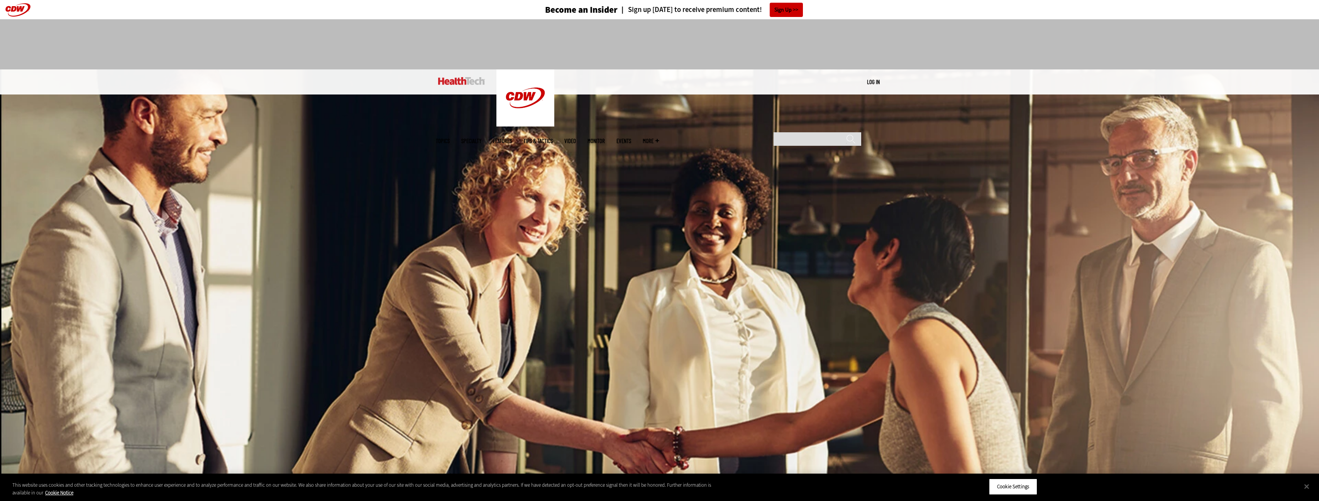 The width and height of the screenshot is (1319, 501). Describe the element at coordinates (538, 141) in the screenshot. I see `a: Tips & Tactics` at that location.